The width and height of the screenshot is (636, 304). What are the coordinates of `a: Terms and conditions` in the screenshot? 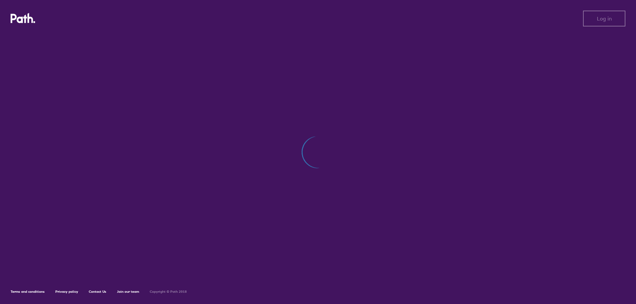 It's located at (27, 292).